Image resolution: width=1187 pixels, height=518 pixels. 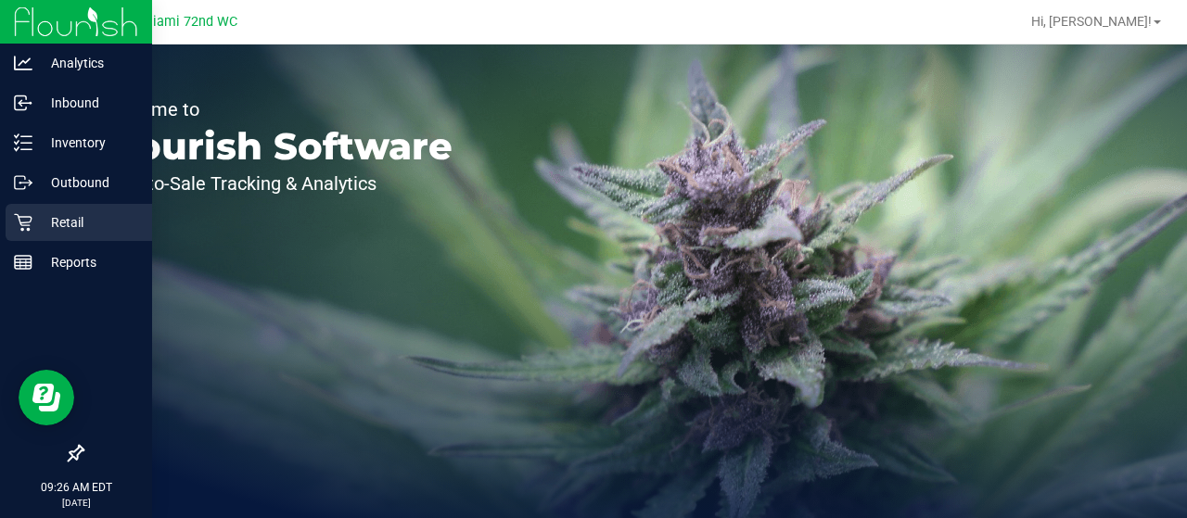 What do you see at coordinates (276, 184) in the screenshot?
I see `p: Seed-to-Sale Tracking & Analytics` at bounding box center [276, 184].